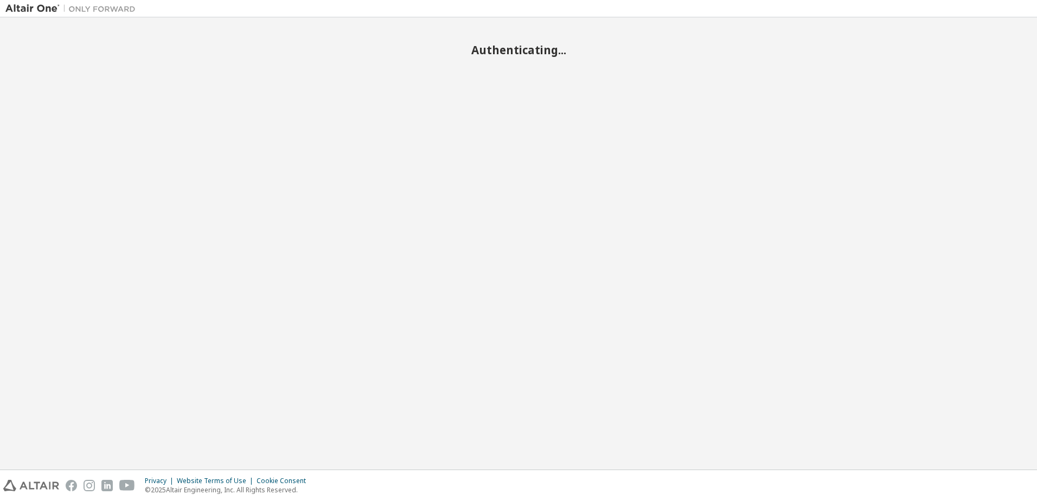 This screenshot has width=1037, height=501. I want to click on p: © 2025 Altair Engineering, Inc. All Rights Reserved., so click(228, 490).